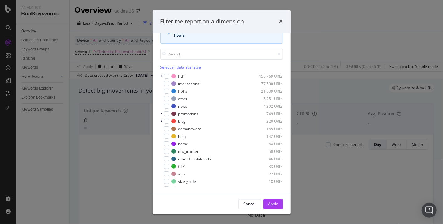 This screenshot has width=443, height=224. I want to click on div: app, so click(182, 174).